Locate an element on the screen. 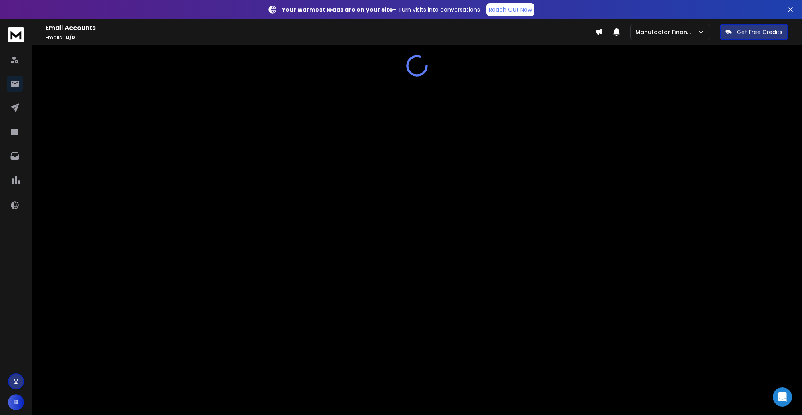 The height and width of the screenshot is (415, 802). span: B is located at coordinates (16, 402).